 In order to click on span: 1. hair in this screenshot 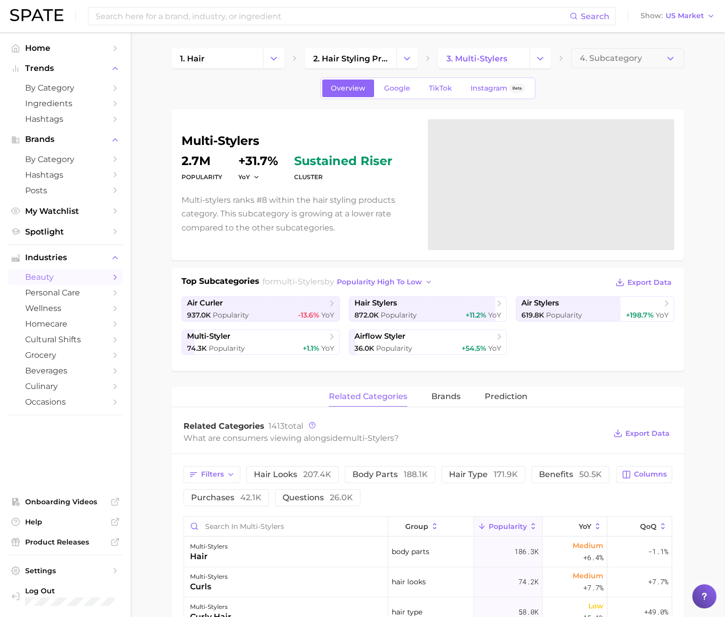, I will do `click(192, 58)`.